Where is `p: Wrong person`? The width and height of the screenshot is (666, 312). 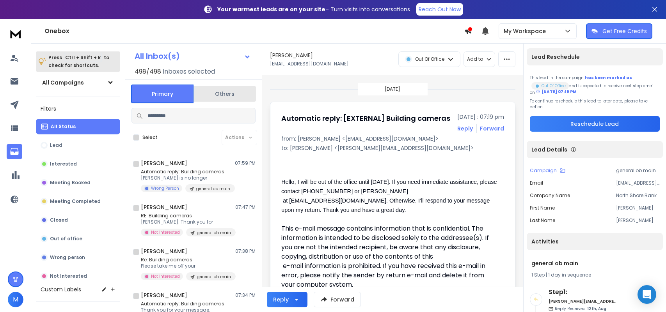
p: Wrong person is located at coordinates (67, 258).